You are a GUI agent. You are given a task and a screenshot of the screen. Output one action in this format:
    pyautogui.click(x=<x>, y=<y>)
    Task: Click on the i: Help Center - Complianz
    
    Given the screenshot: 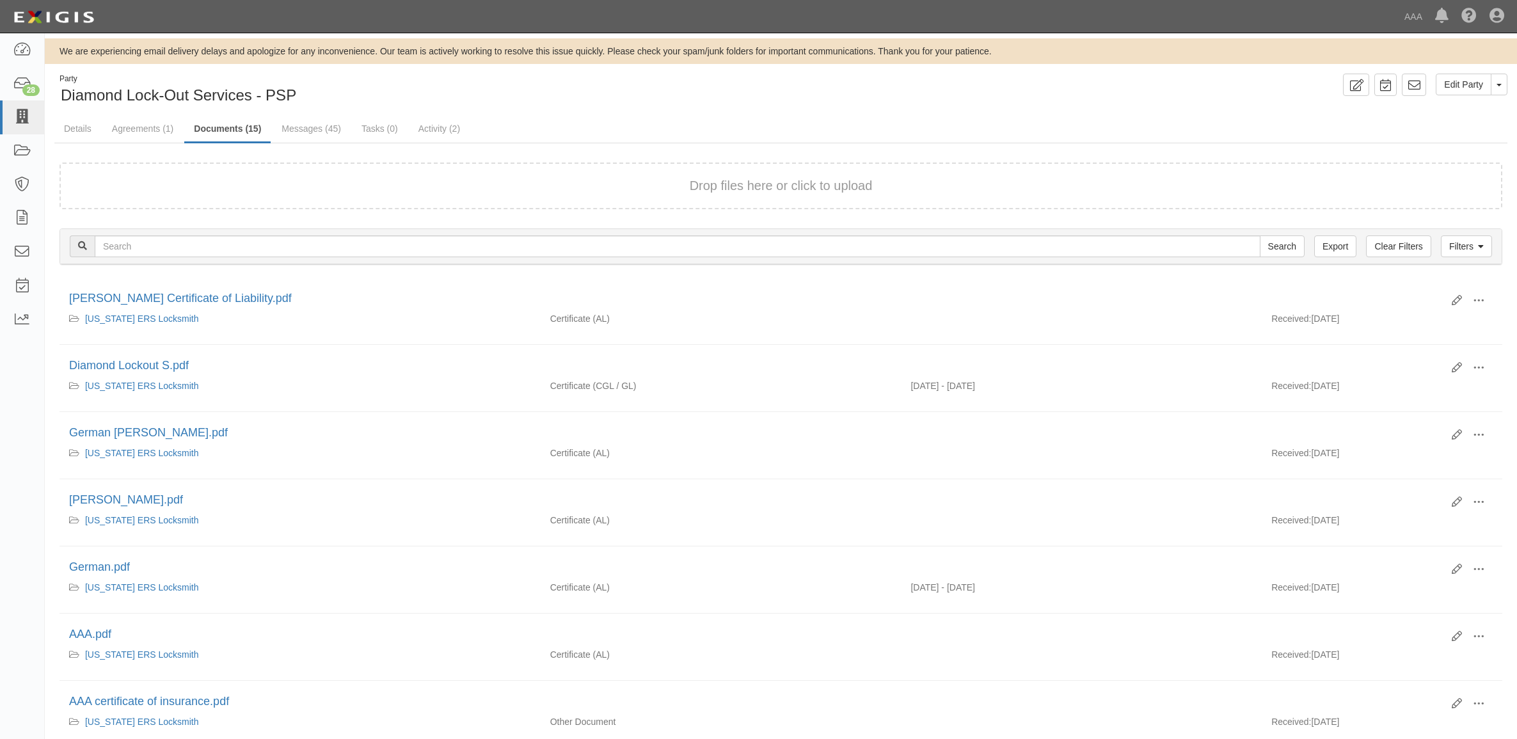 What is the action you would take?
    pyautogui.click(x=1469, y=17)
    